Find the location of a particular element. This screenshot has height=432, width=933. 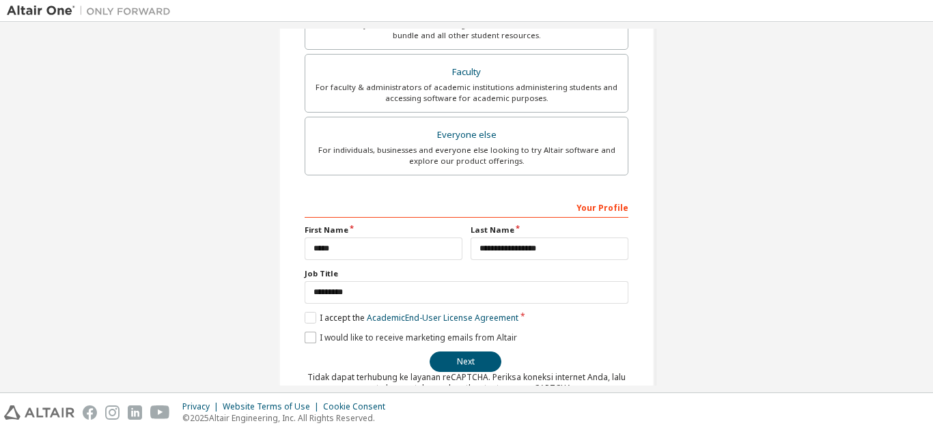

img: youtube.svg is located at coordinates (160, 412).